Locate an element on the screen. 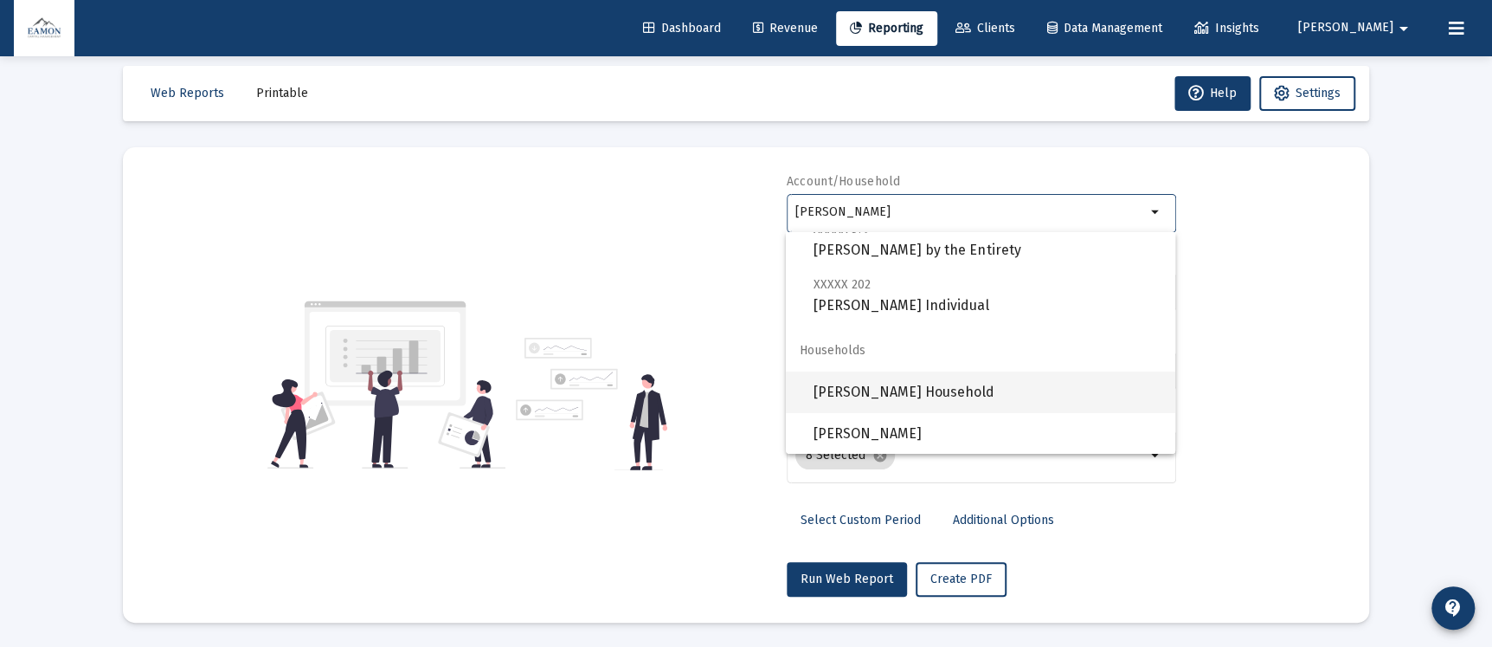 The height and width of the screenshot is (647, 1492). span: Settings is located at coordinates (1318, 93).